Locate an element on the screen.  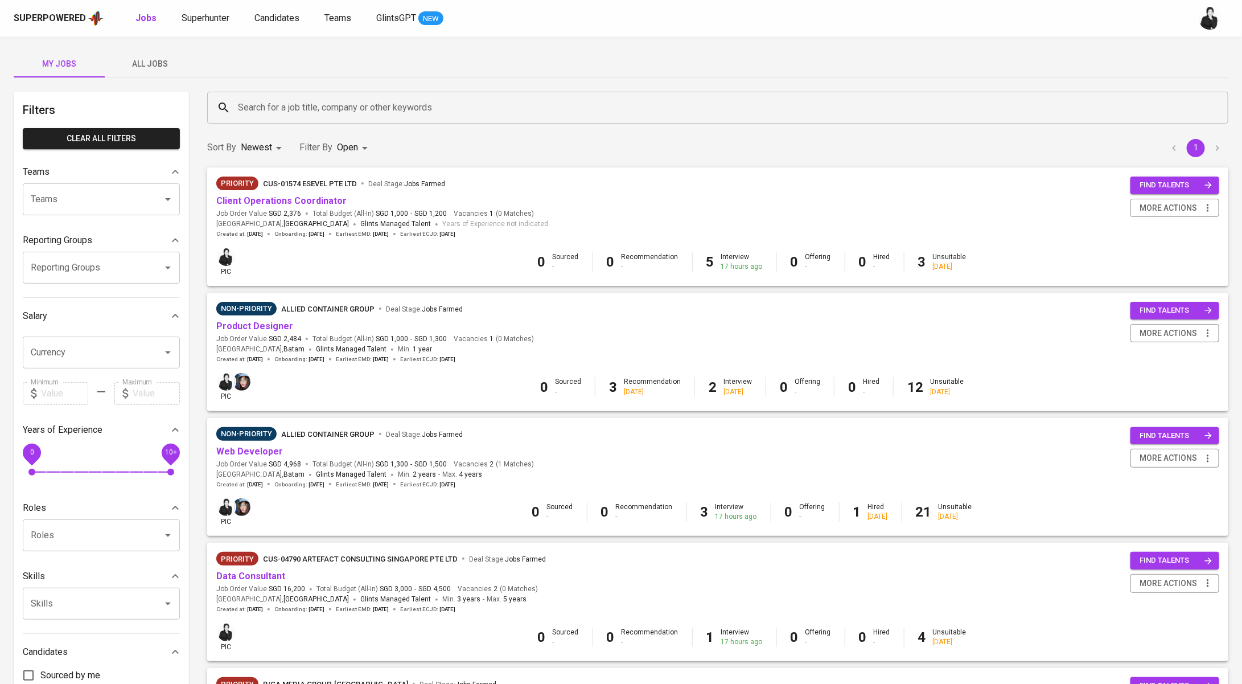
span: SGD 2,484 is located at coordinates (285, 339).